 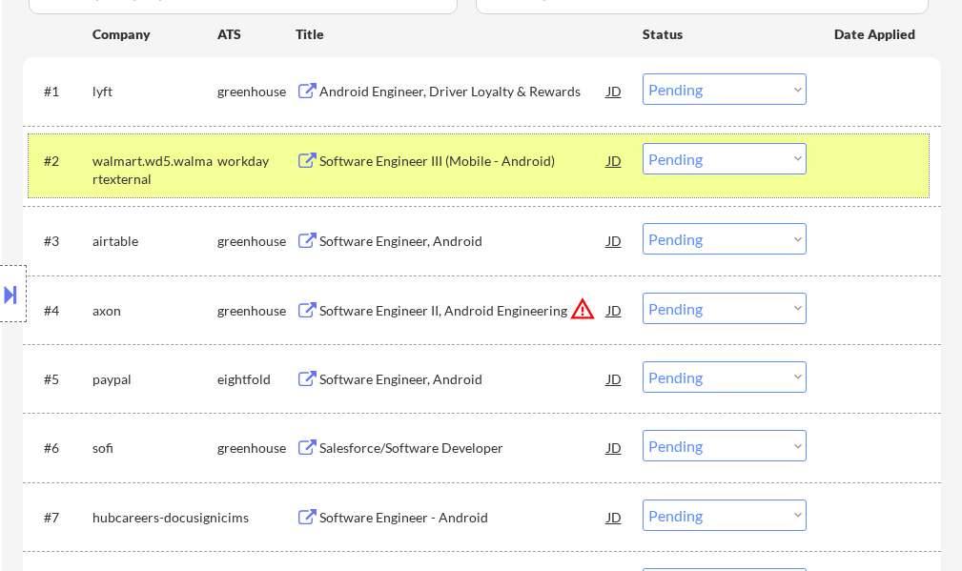 What do you see at coordinates (155, 518) in the screenshot?
I see `div: hubcareers-docusign` at bounding box center [155, 518].